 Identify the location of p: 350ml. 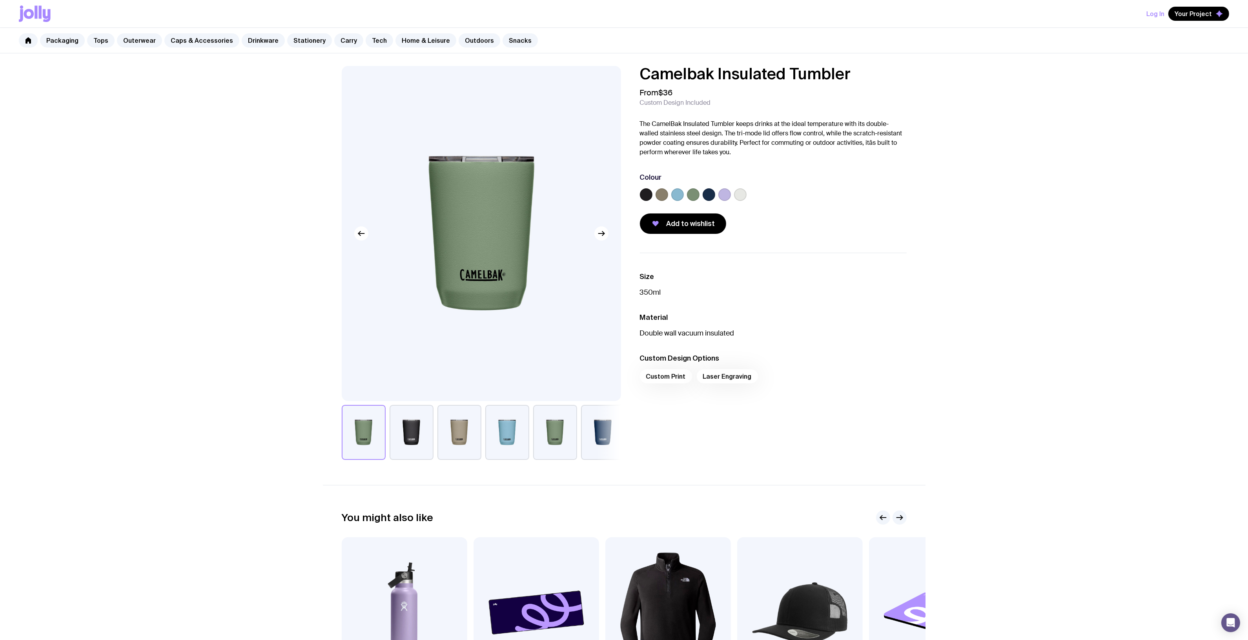
(773, 292).